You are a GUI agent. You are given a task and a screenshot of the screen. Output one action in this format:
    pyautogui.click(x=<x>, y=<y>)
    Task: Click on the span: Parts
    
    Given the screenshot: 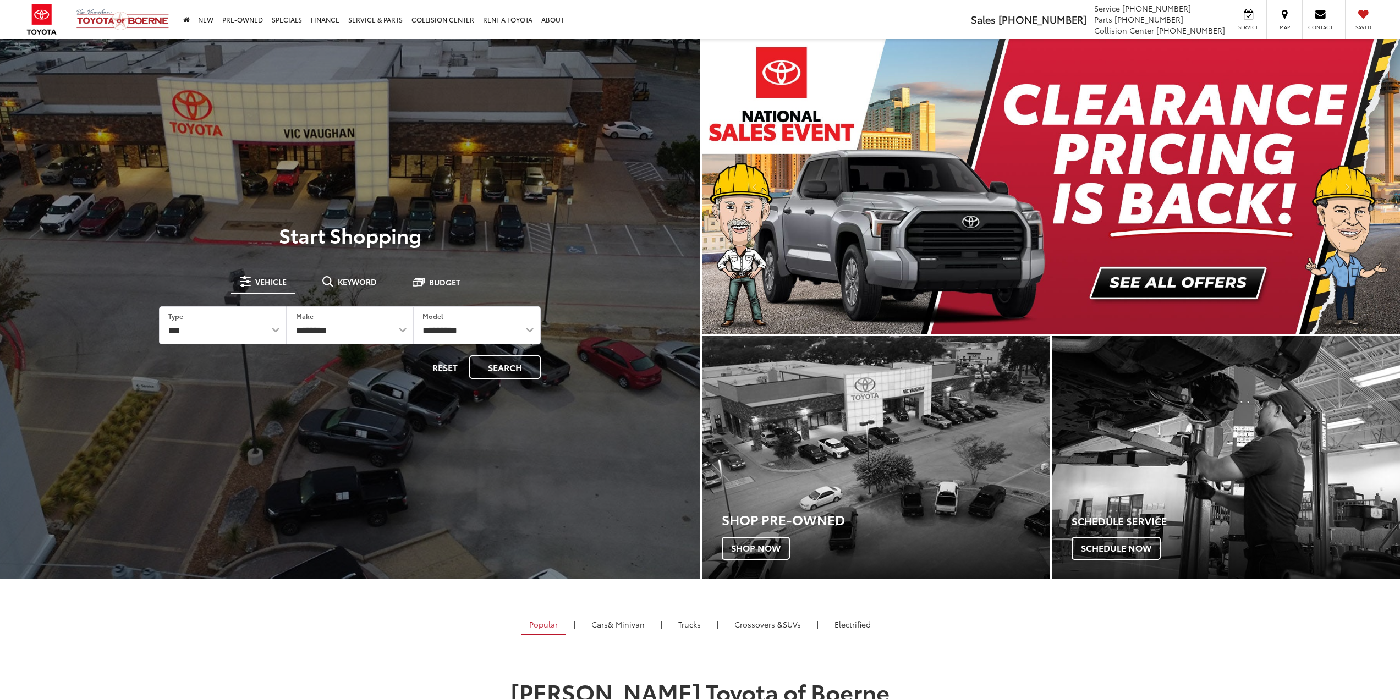 What is the action you would take?
    pyautogui.click(x=1103, y=19)
    